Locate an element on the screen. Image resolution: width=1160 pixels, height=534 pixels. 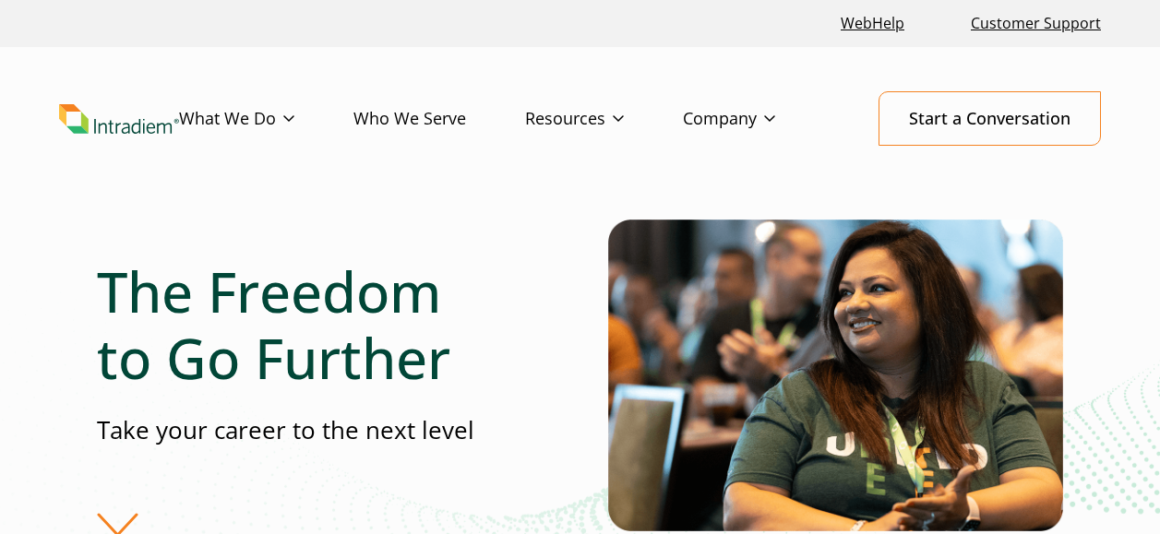
a: Start a Conversation is located at coordinates (990, 118).